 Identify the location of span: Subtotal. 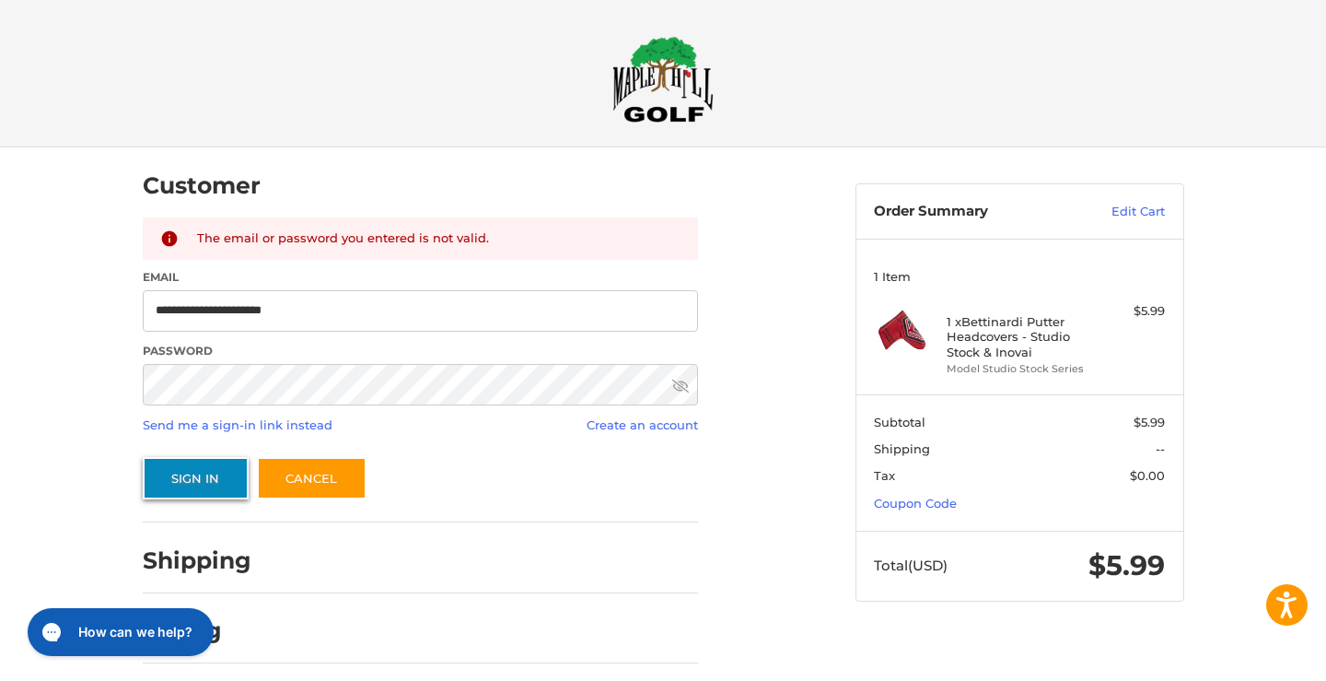
(900, 422).